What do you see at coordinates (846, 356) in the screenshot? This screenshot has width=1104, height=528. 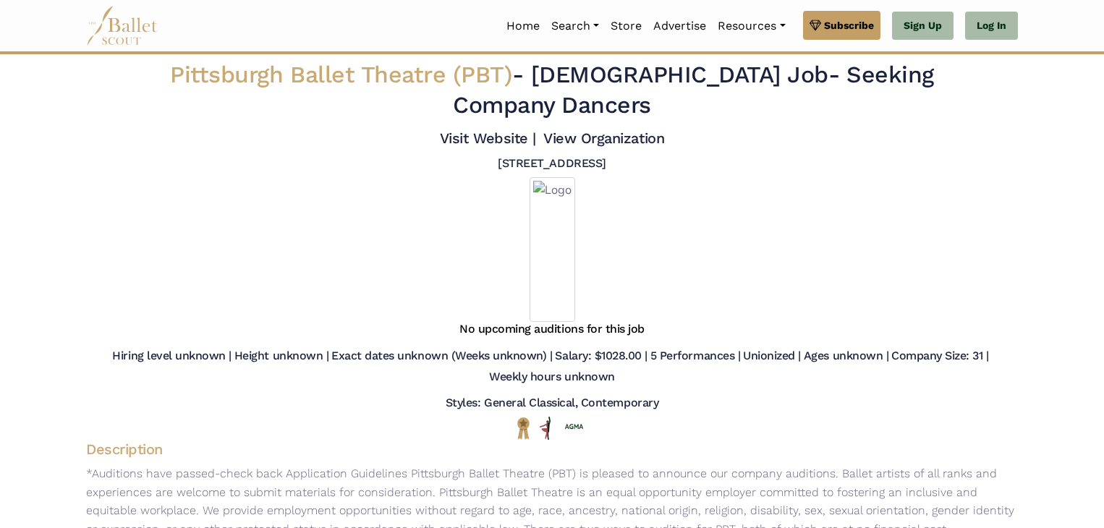 I see `h5: Ages unknown |` at bounding box center [846, 356].